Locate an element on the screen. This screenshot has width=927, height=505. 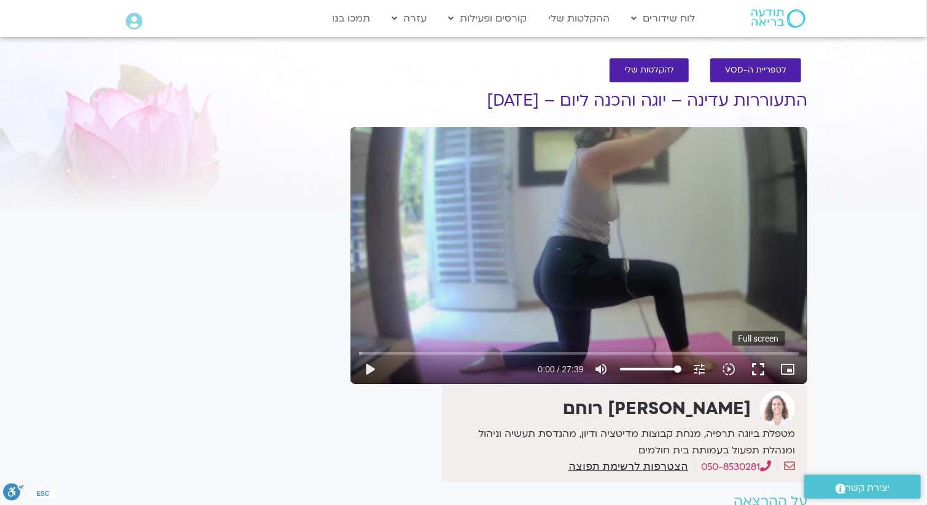
a: הצטרפות לרשימת תפוצה is located at coordinates (628, 466).